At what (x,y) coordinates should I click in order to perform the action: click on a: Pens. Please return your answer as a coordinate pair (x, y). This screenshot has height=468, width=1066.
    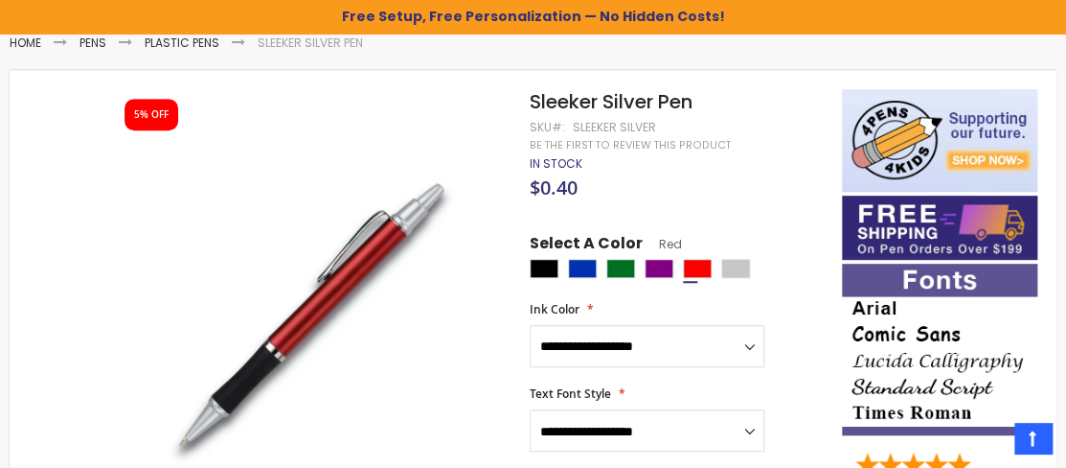
    Looking at the image, I should click on (93, 42).